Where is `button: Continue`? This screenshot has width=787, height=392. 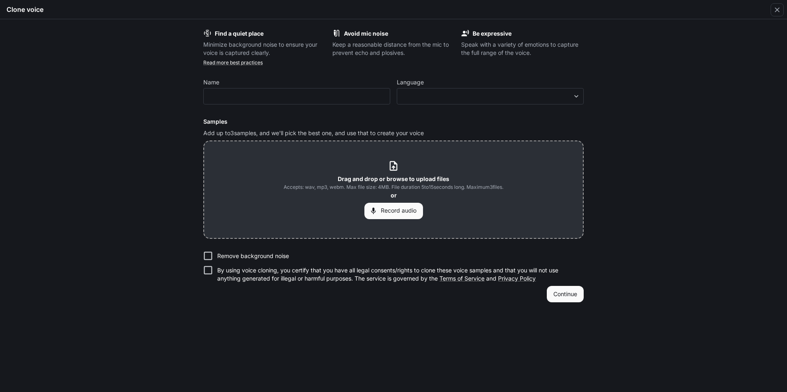
button: Continue is located at coordinates (566, 294).